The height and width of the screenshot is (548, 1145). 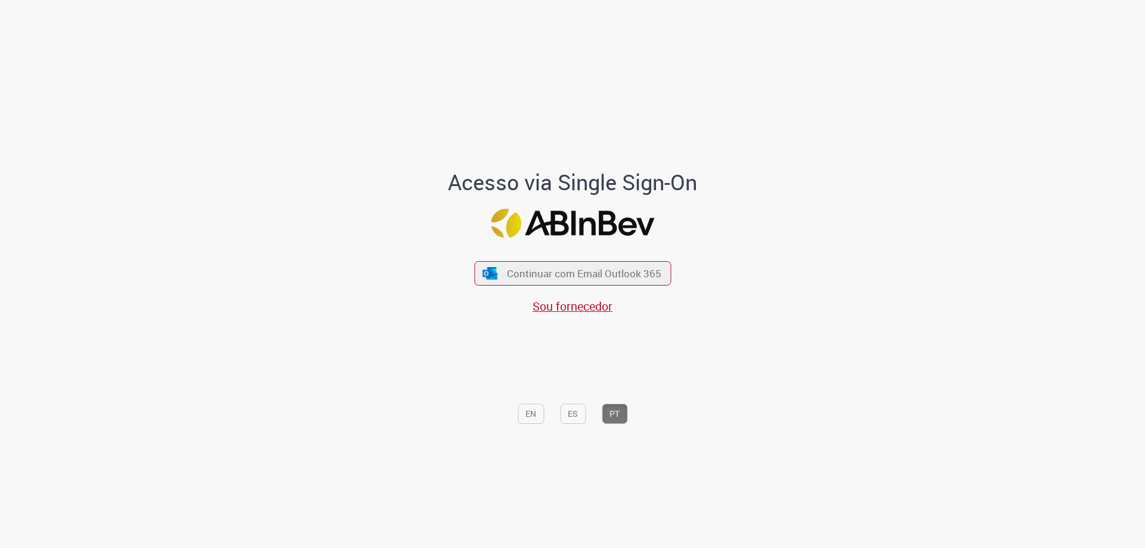 What do you see at coordinates (573, 306) in the screenshot?
I see `span: Sou fornecedor` at bounding box center [573, 306].